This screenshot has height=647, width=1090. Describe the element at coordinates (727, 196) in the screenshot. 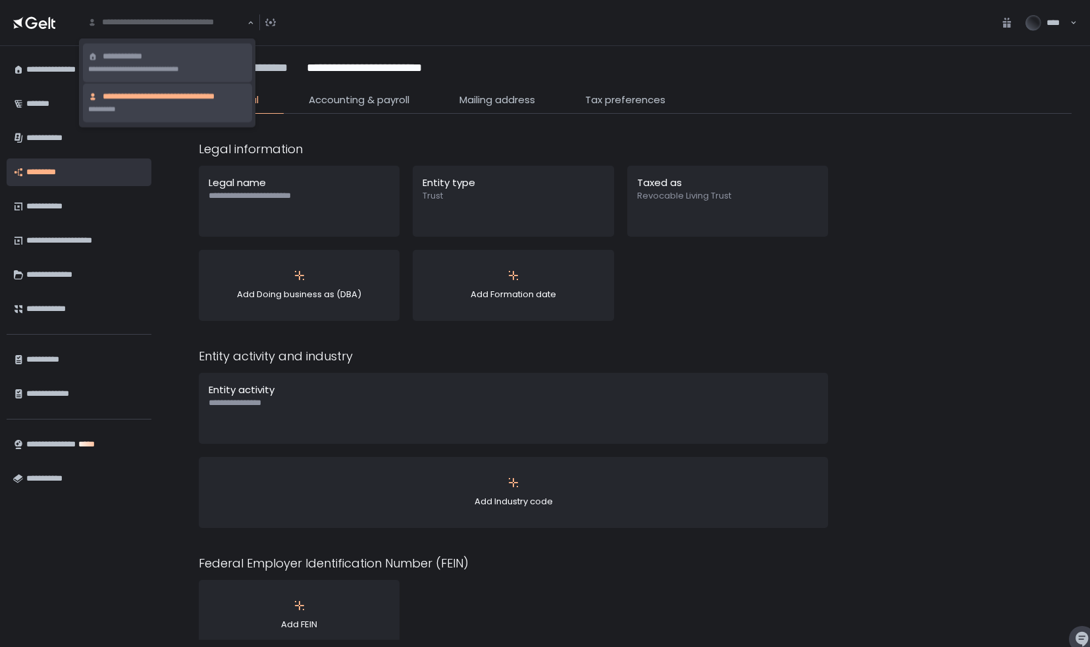

I see `span: Revocable Living Trust` at that location.